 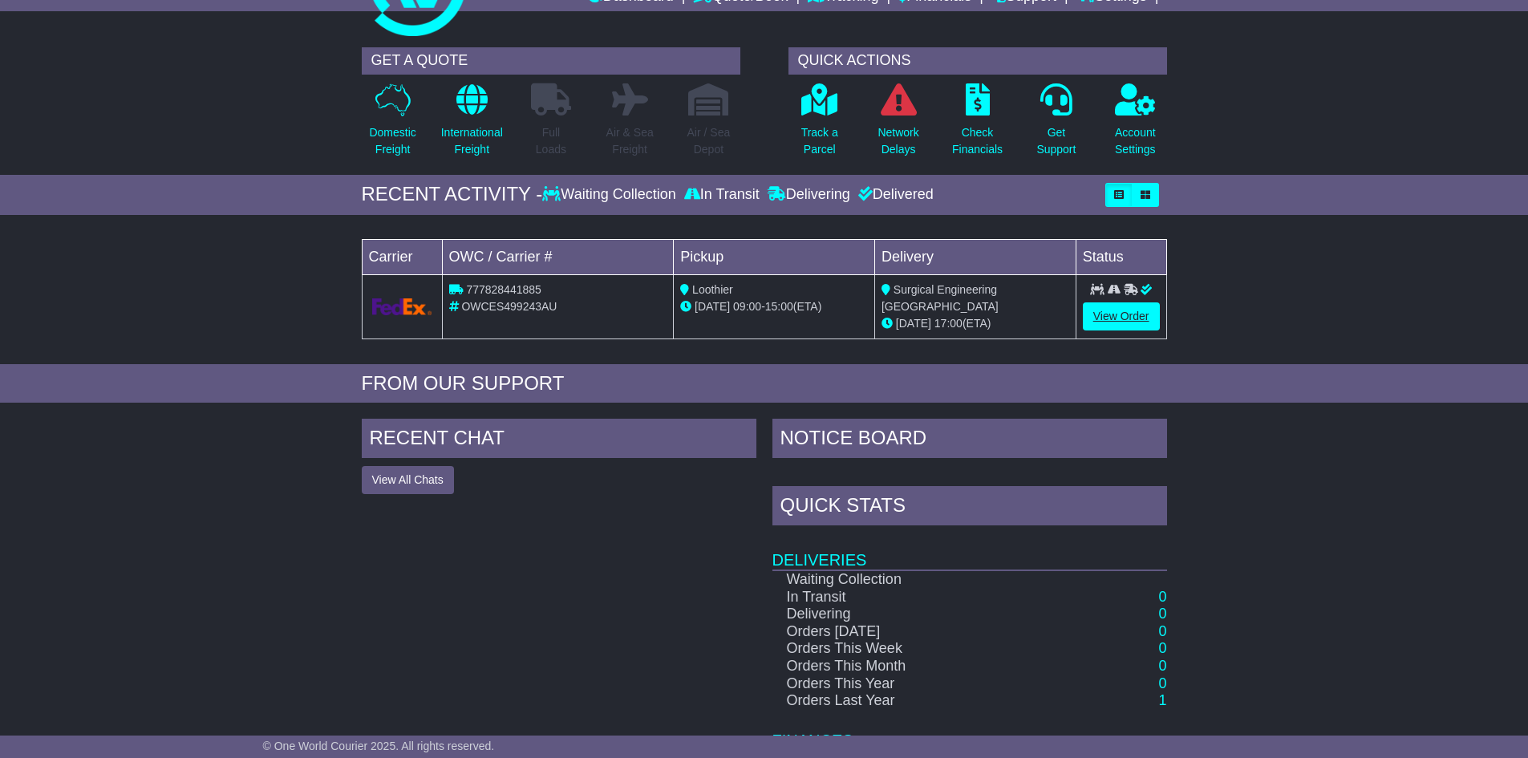 I want to click on div: QUICK ACTIONS, so click(x=978, y=61).